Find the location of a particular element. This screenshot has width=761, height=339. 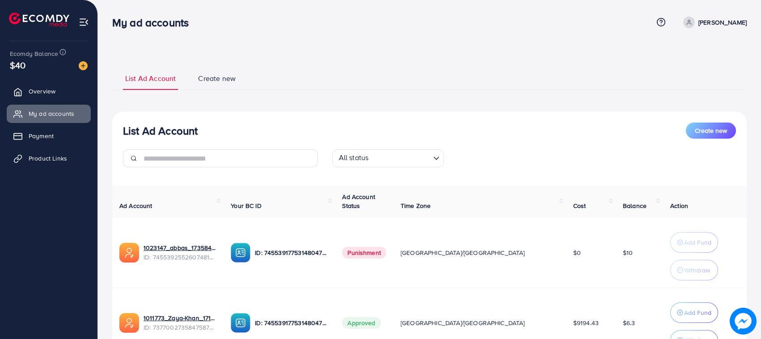

span: Ad Account Status is located at coordinates (358, 201).